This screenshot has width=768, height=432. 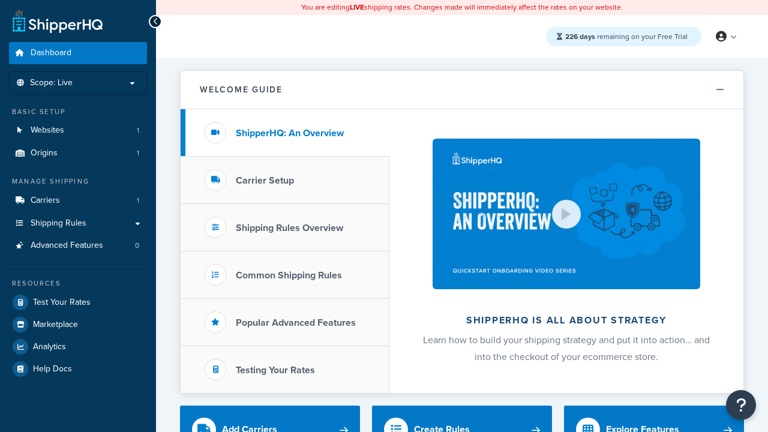 I want to click on h3: Carrier Setup, so click(x=265, y=181).